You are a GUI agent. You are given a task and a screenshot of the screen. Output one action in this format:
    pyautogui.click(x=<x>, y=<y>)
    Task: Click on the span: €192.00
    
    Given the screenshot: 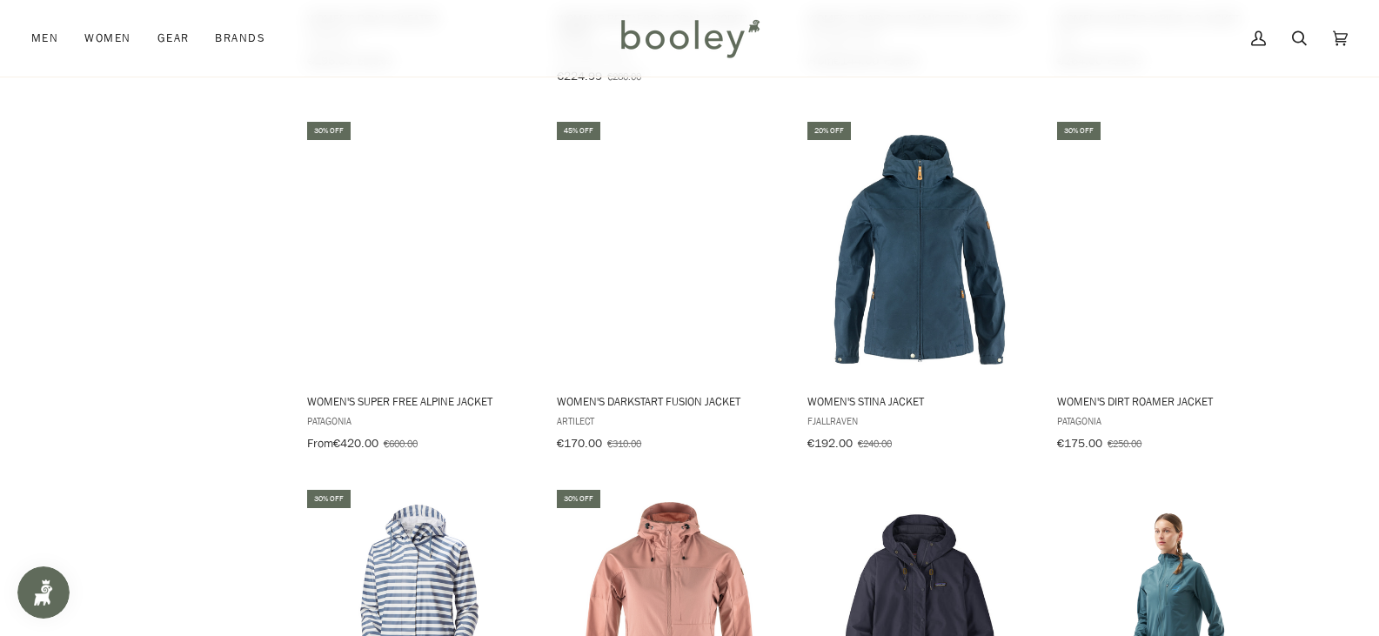 What is the action you would take?
    pyautogui.click(x=830, y=443)
    